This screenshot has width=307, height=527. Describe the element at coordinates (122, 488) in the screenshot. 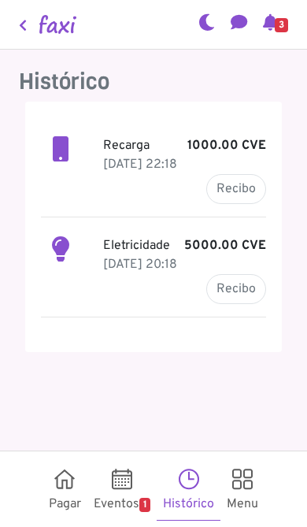

I see `a: Eventos1` at that location.